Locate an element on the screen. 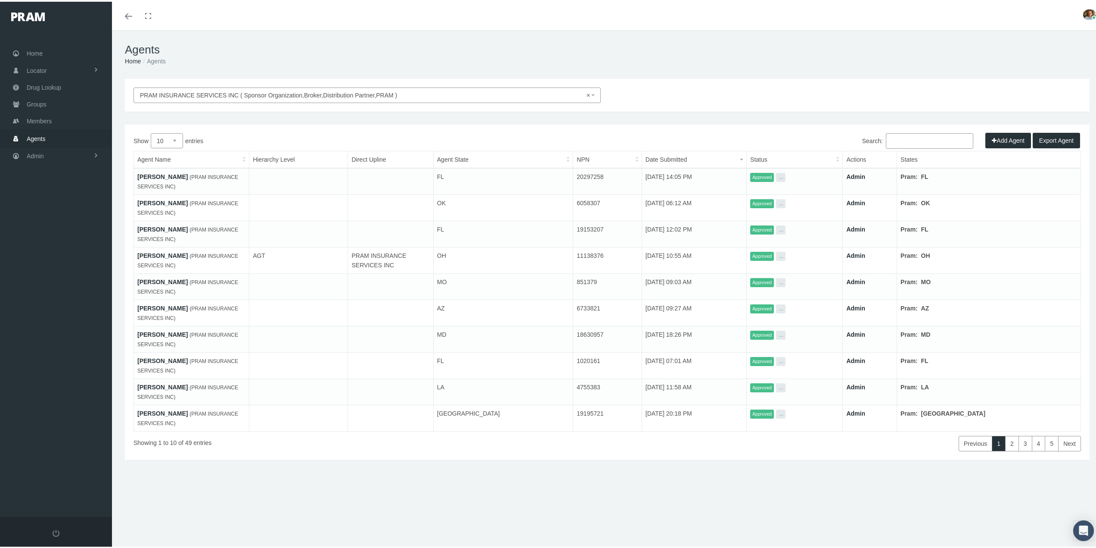  button: Add Agent is located at coordinates (1008, 139).